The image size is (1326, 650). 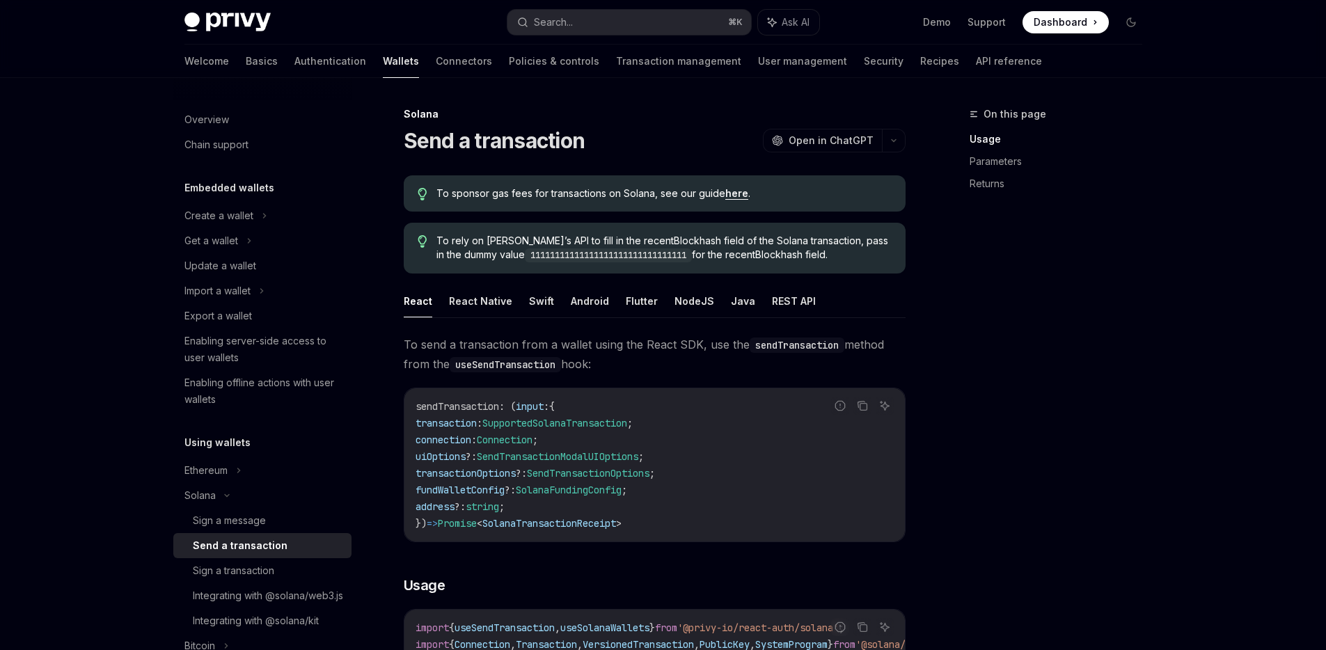 What do you see at coordinates (883, 61) in the screenshot?
I see `a: Security` at bounding box center [883, 61].